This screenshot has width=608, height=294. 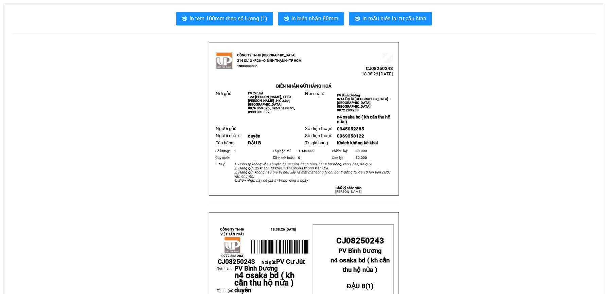 What do you see at coordinates (351, 129) in the screenshot?
I see `span: 0345052385` at bounding box center [351, 129].